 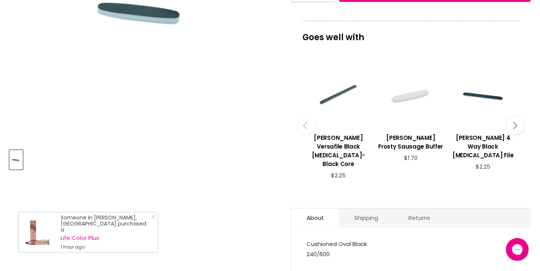 What do you see at coordinates (411, 250) in the screenshot?
I see `p: Cushioned Oval Black 240/600` at bounding box center [411, 250].